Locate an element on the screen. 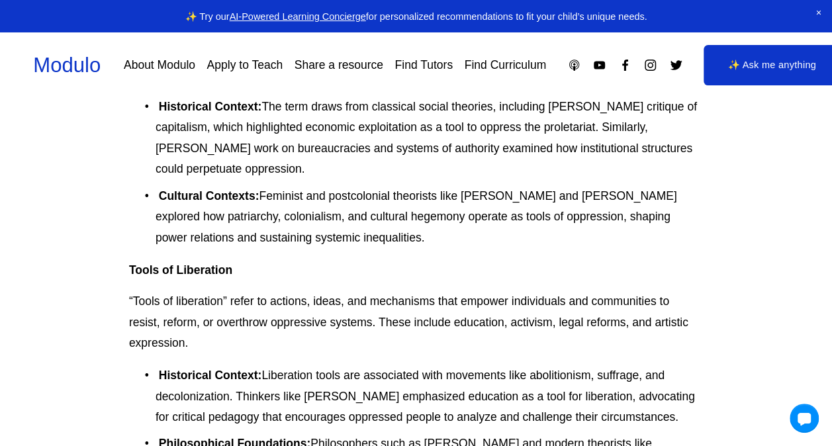 The image size is (832, 446). a: Apple Podcasts is located at coordinates (574, 65).